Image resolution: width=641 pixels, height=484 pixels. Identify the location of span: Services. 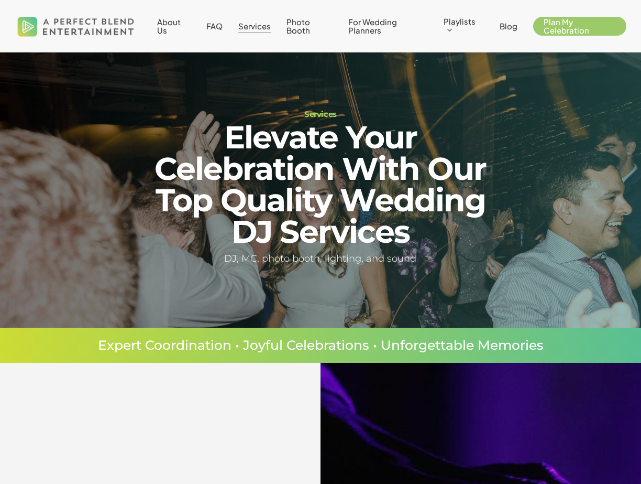
(255, 26).